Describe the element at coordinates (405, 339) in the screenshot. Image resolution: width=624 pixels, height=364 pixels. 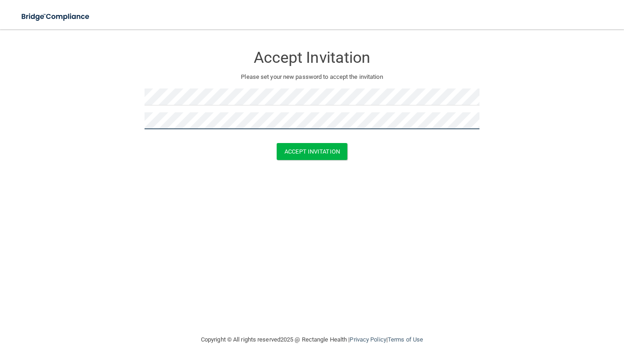
I see `a: Terms of Use` at that location.